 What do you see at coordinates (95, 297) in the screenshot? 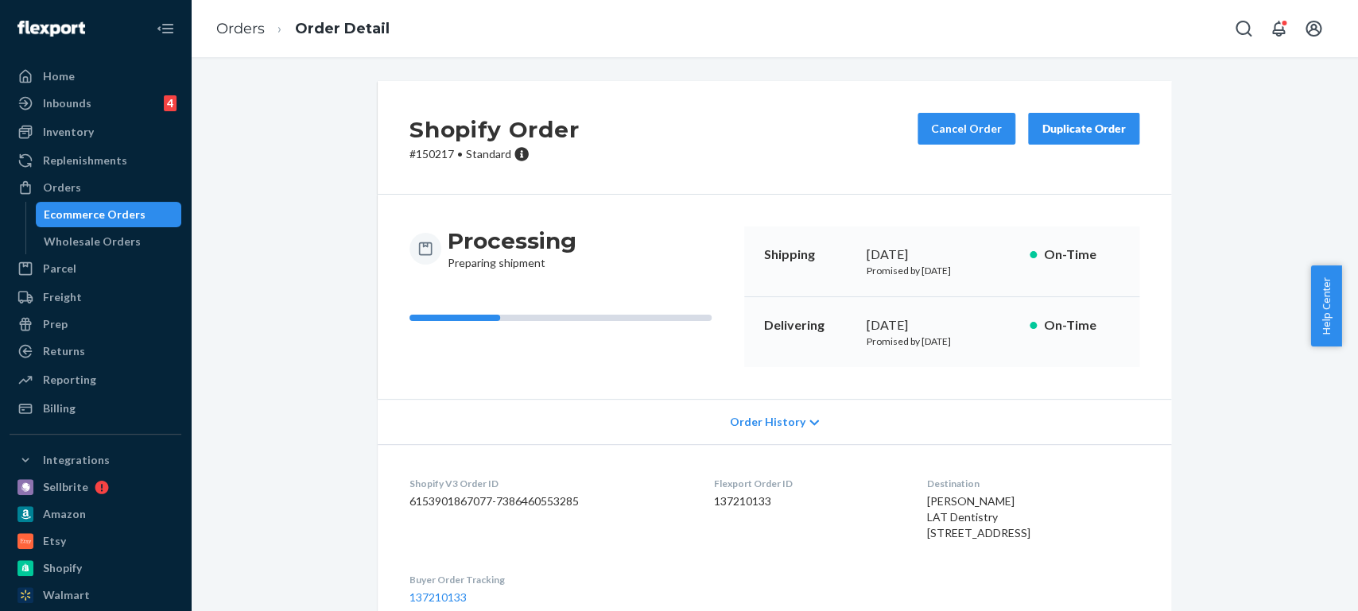
I see `a: Freight` at bounding box center [95, 297].